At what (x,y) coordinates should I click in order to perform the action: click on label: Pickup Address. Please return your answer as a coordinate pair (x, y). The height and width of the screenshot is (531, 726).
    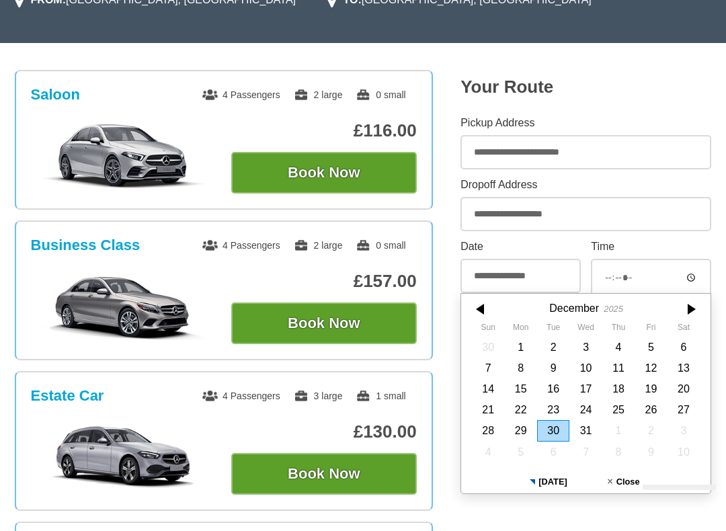
    Looking at the image, I should click on (585, 123).